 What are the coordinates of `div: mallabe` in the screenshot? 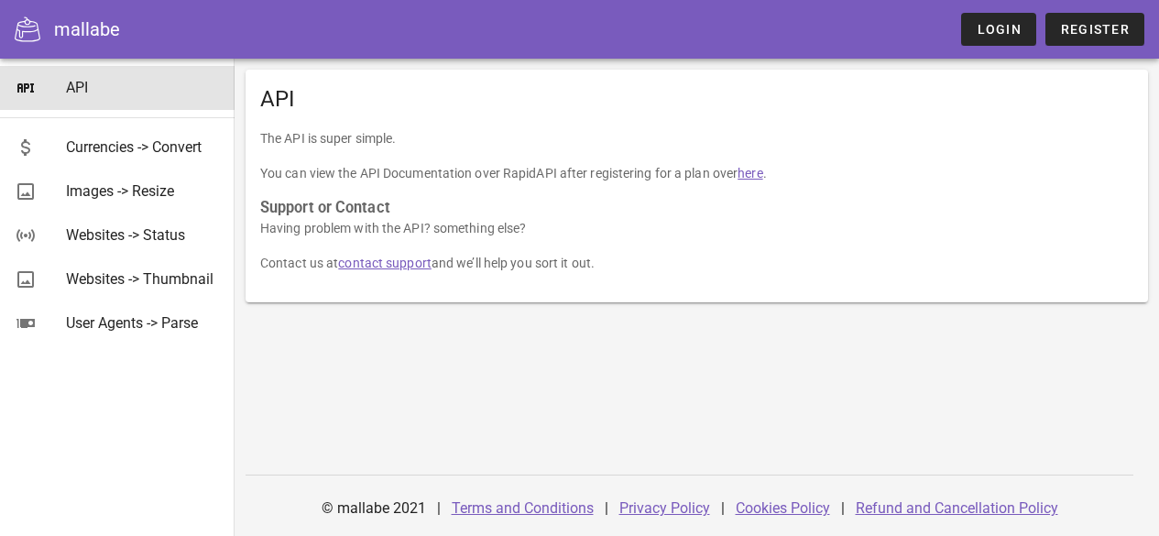 It's located at (87, 29).